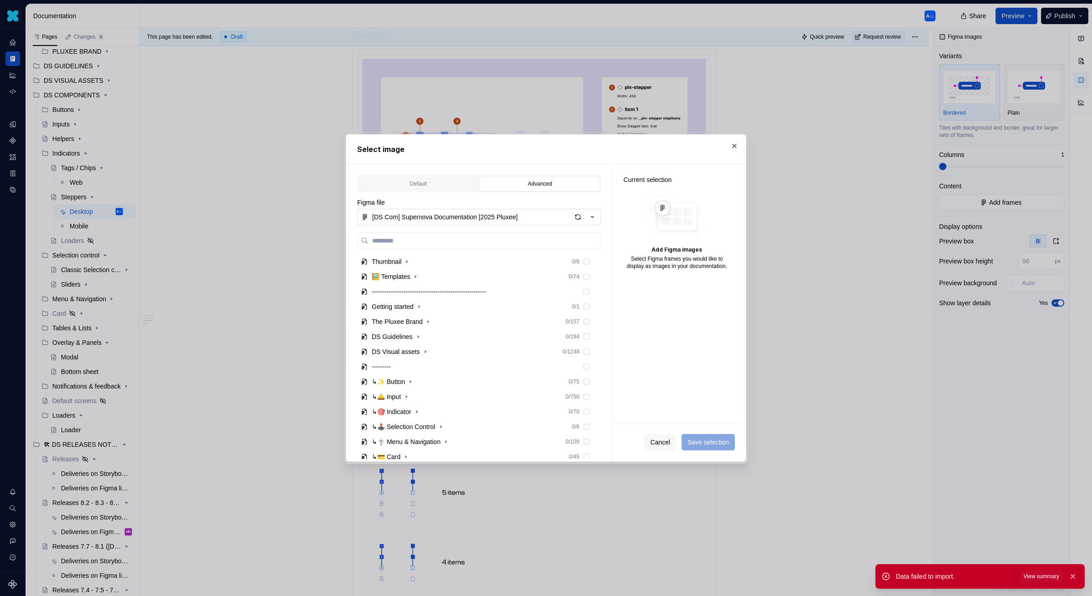 This screenshot has height=596, width=1092. I want to click on span: Cancel, so click(660, 442).